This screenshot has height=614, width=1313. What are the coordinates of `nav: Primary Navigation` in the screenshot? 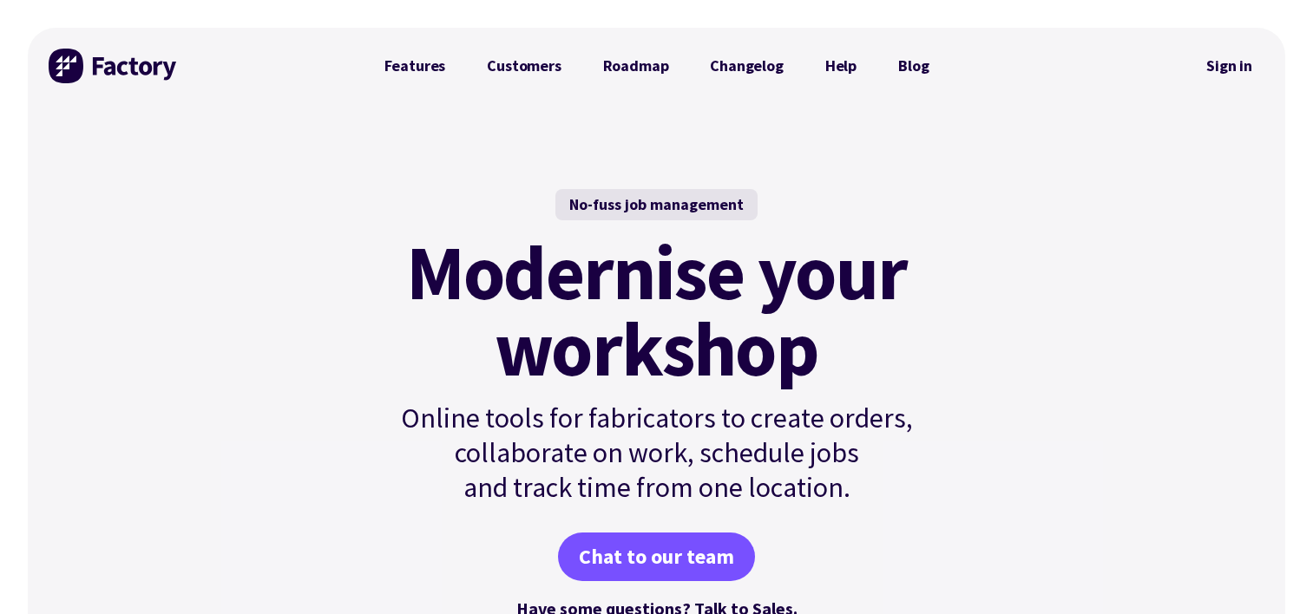 It's located at (657, 66).